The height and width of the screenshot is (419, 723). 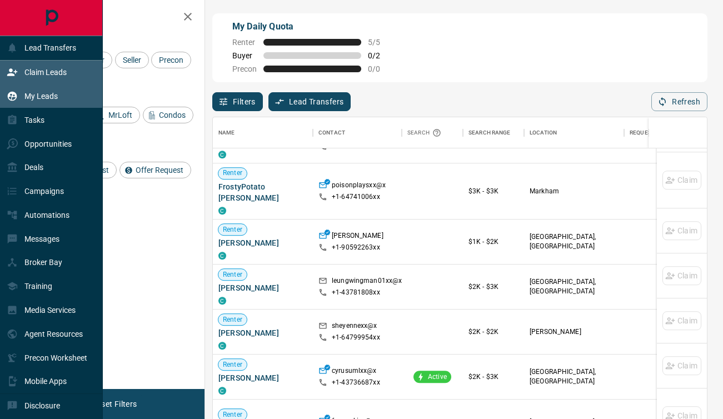 What do you see at coordinates (132, 60) in the screenshot?
I see `span: Seller` at bounding box center [132, 60].